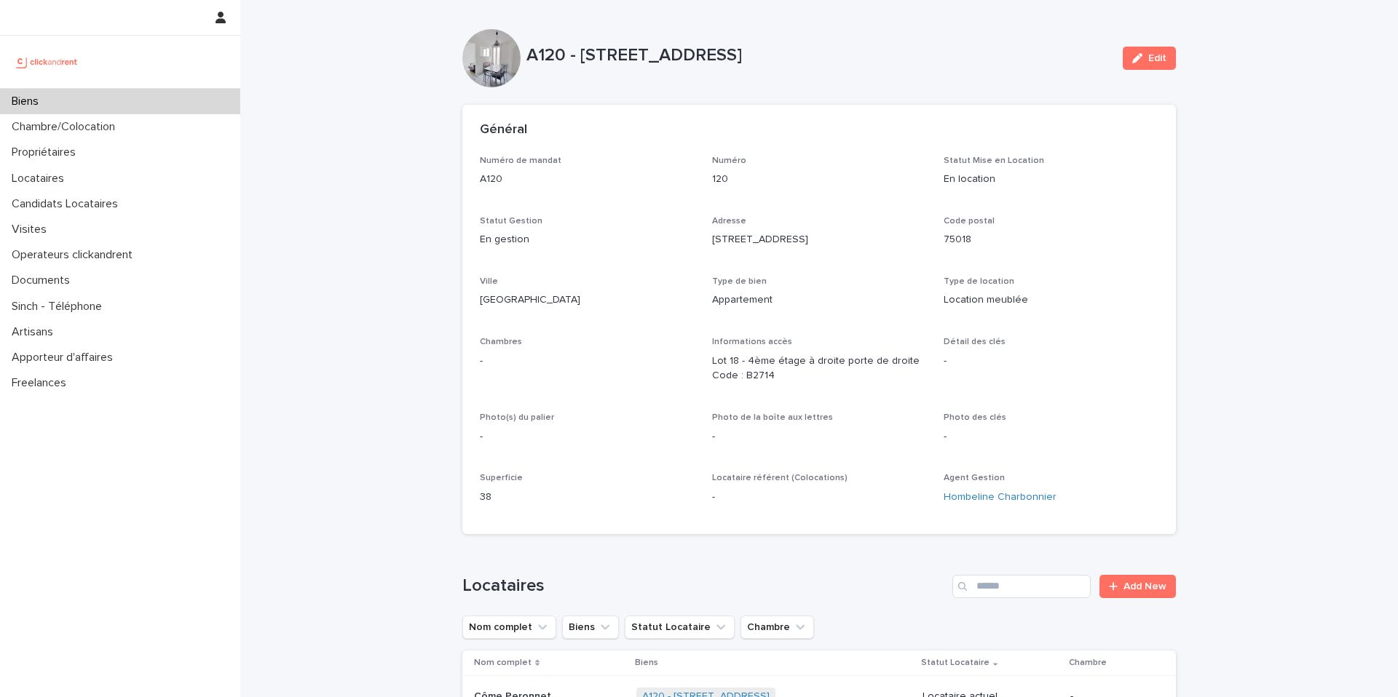 This screenshot has height=697, width=1398. Describe the element at coordinates (704, 586) in the screenshot. I see `h1: Locataires` at that location.